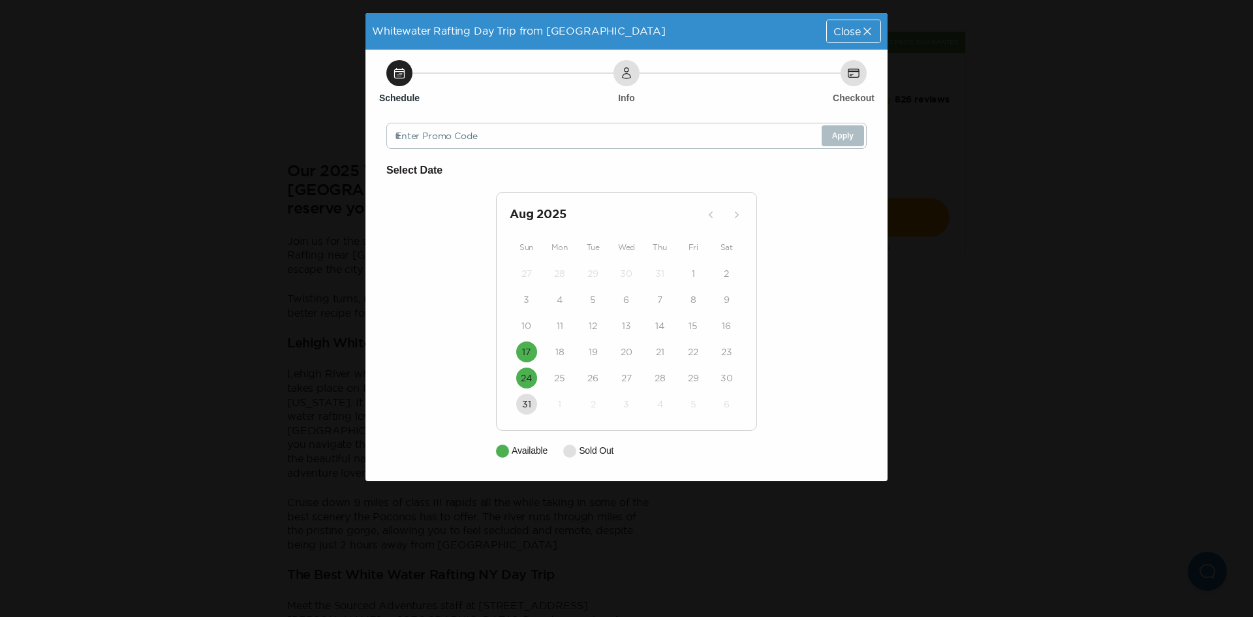 The image size is (1253, 617). What do you see at coordinates (847, 31) in the screenshot?
I see `span: Close` at bounding box center [847, 31].